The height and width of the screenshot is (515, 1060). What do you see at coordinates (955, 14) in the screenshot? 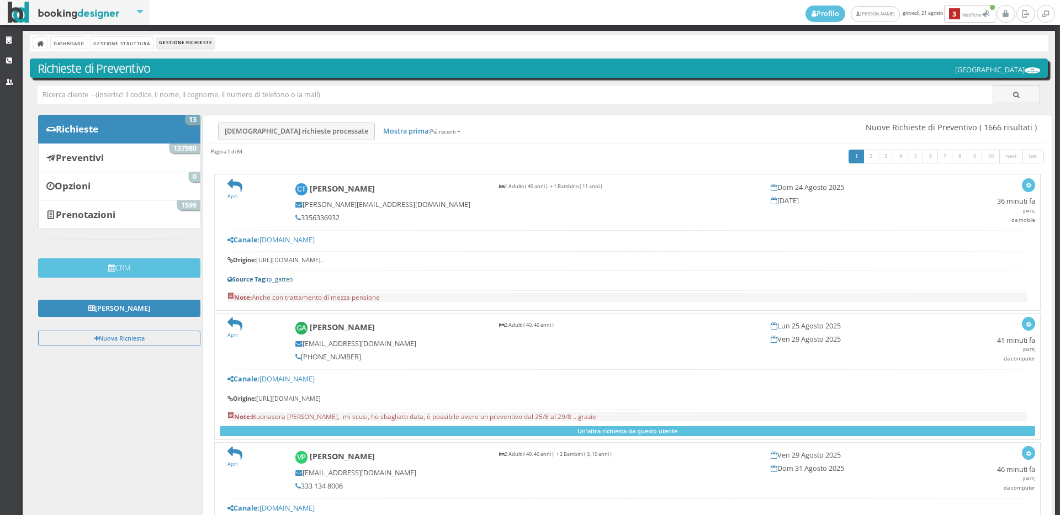
I see `b: 3` at bounding box center [955, 14].